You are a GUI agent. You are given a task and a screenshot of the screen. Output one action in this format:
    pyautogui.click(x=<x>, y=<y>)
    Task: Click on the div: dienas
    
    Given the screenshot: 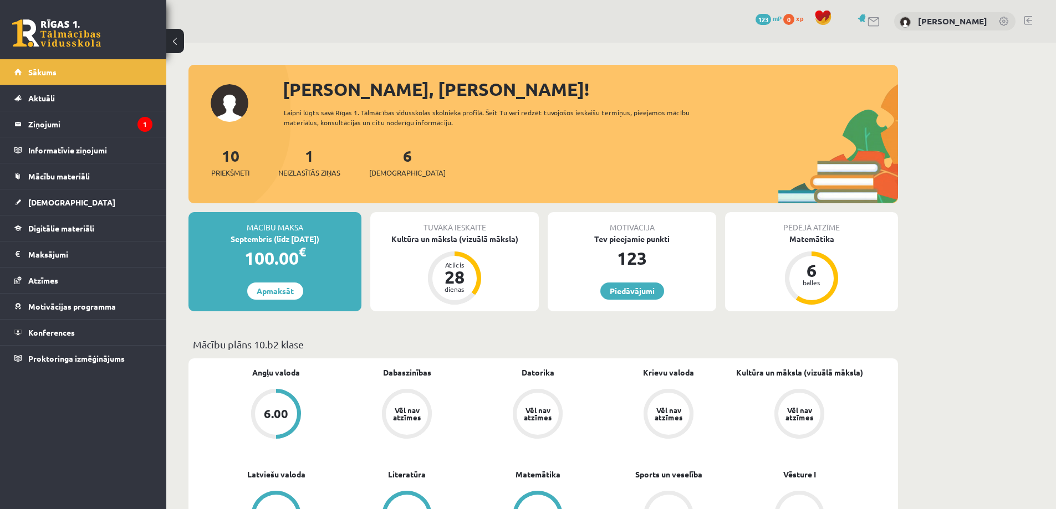 What is the action you would take?
    pyautogui.click(x=454, y=289)
    